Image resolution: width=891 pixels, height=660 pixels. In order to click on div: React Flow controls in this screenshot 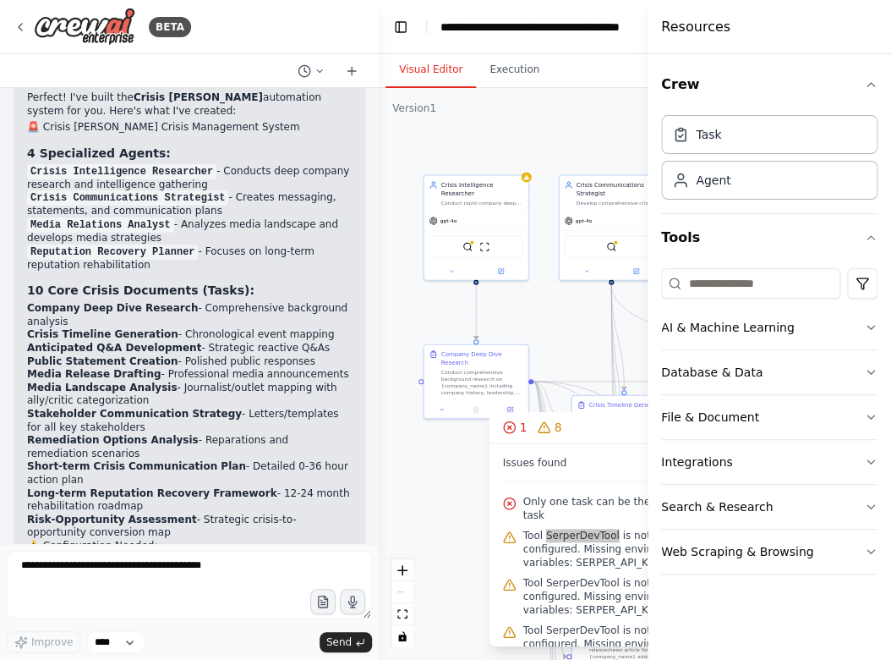, I will do `click(403, 603)`.